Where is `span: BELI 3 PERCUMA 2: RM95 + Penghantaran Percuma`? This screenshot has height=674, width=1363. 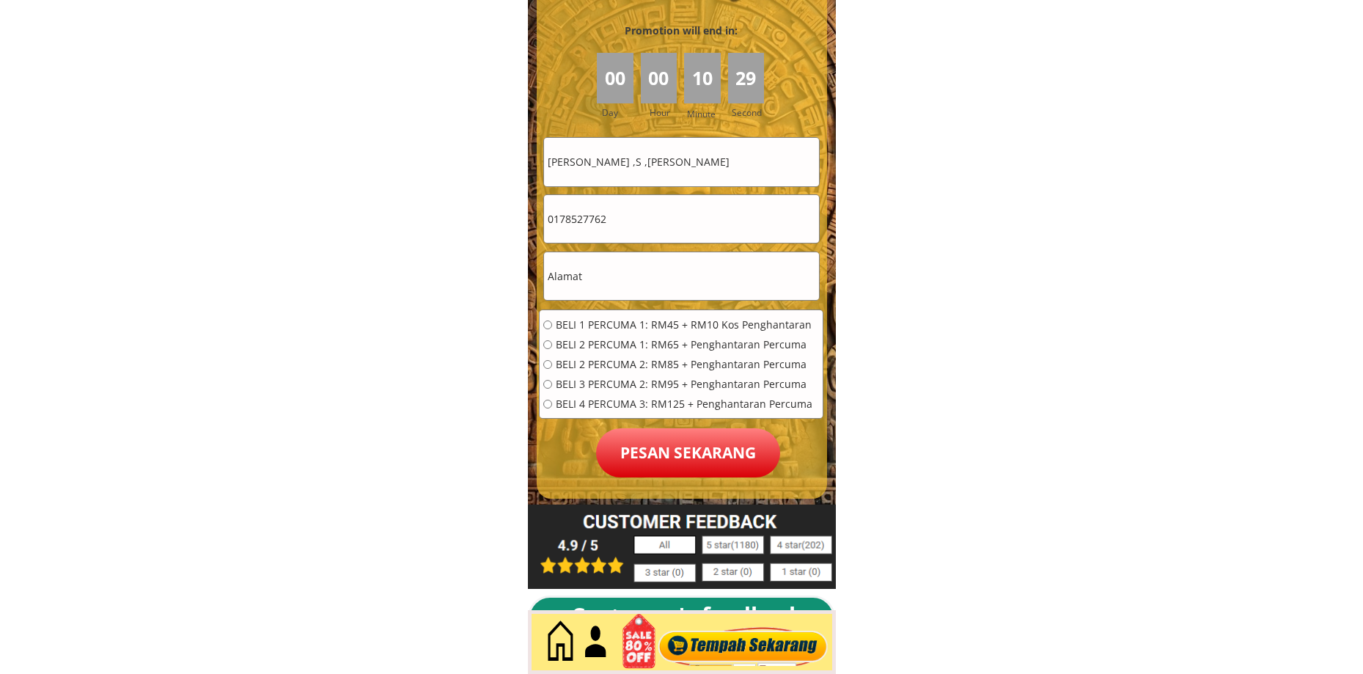
span: BELI 3 PERCUMA 2: RM95 + Penghantaran Percuma is located at coordinates (684, 384).